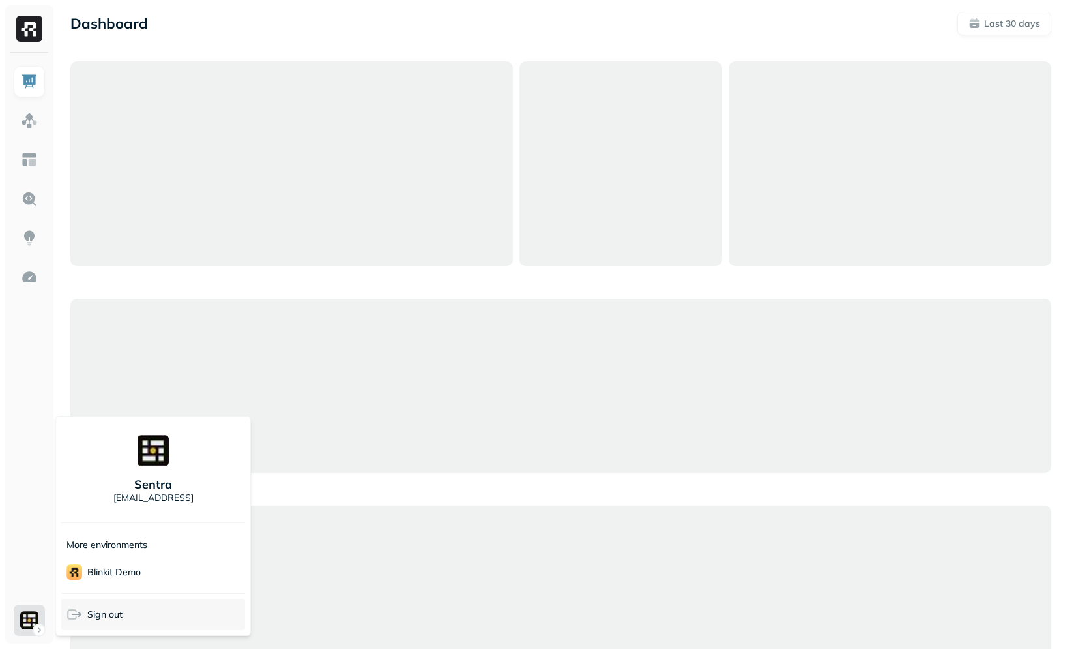 The height and width of the screenshot is (649, 1074). Describe the element at coordinates (114, 572) in the screenshot. I see `p: Blinkit Demo` at that location.